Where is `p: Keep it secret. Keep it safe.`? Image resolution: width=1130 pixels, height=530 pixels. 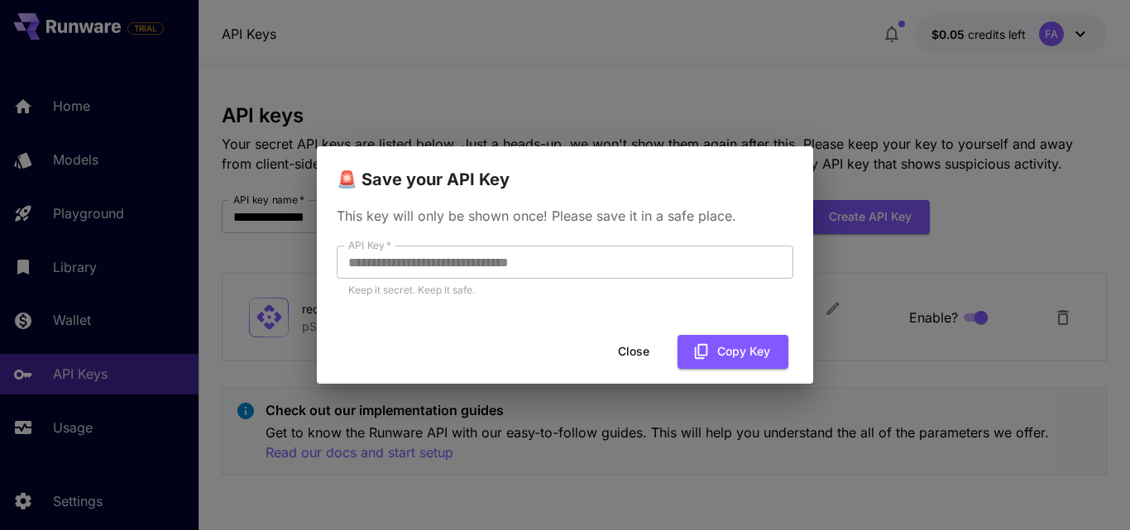
p: Keep it secret. Keep it safe. is located at coordinates (565, 290).